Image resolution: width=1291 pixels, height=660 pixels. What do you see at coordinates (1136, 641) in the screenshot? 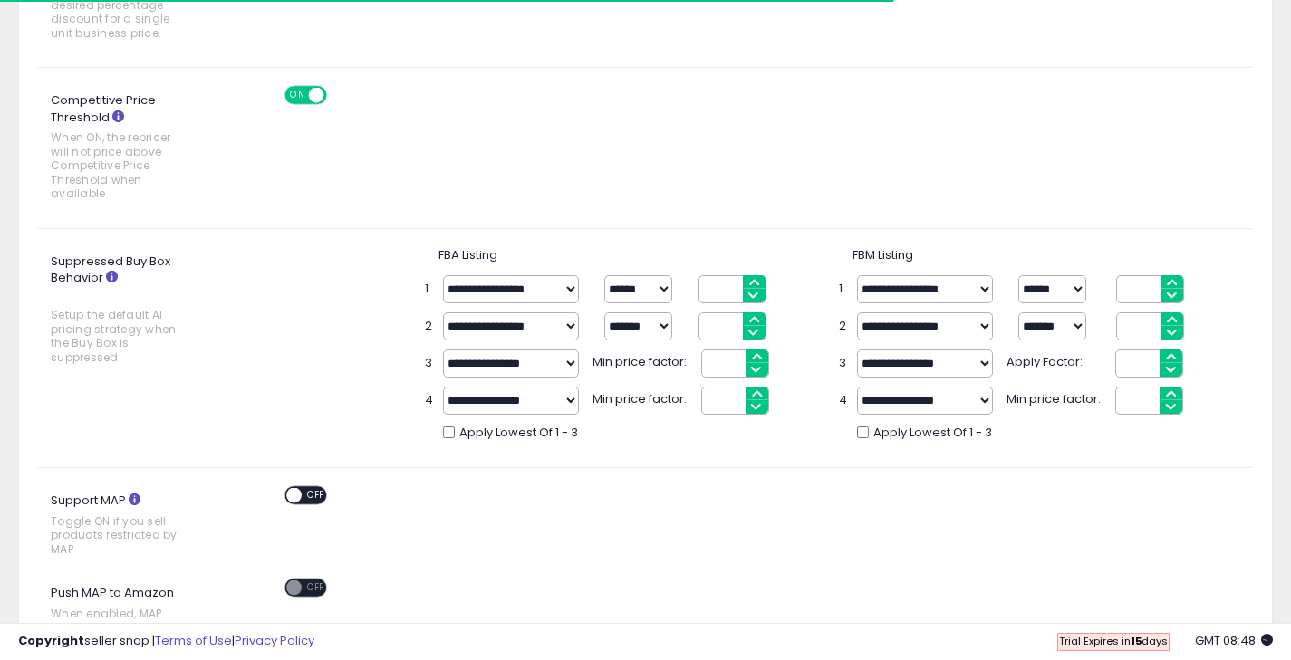
I see `b: 15` at bounding box center [1136, 641].